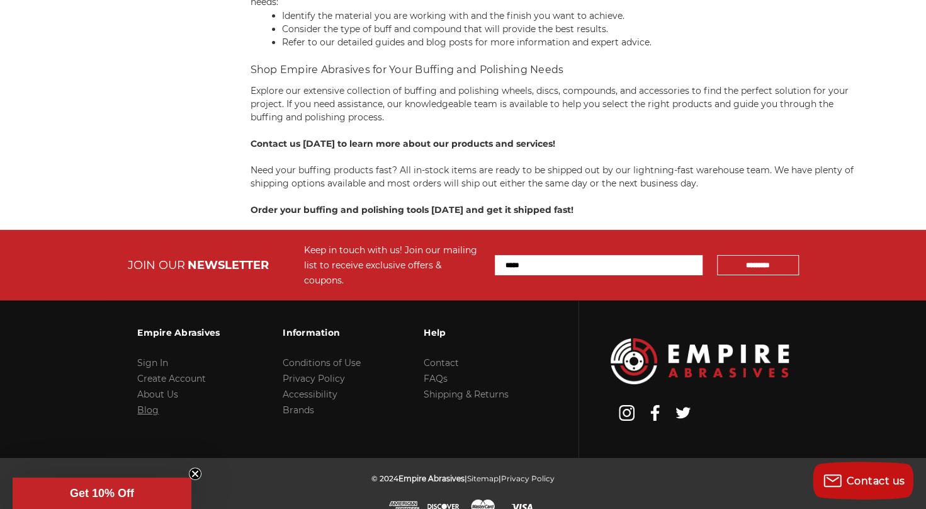  I want to click on a: Sign In, so click(152, 363).